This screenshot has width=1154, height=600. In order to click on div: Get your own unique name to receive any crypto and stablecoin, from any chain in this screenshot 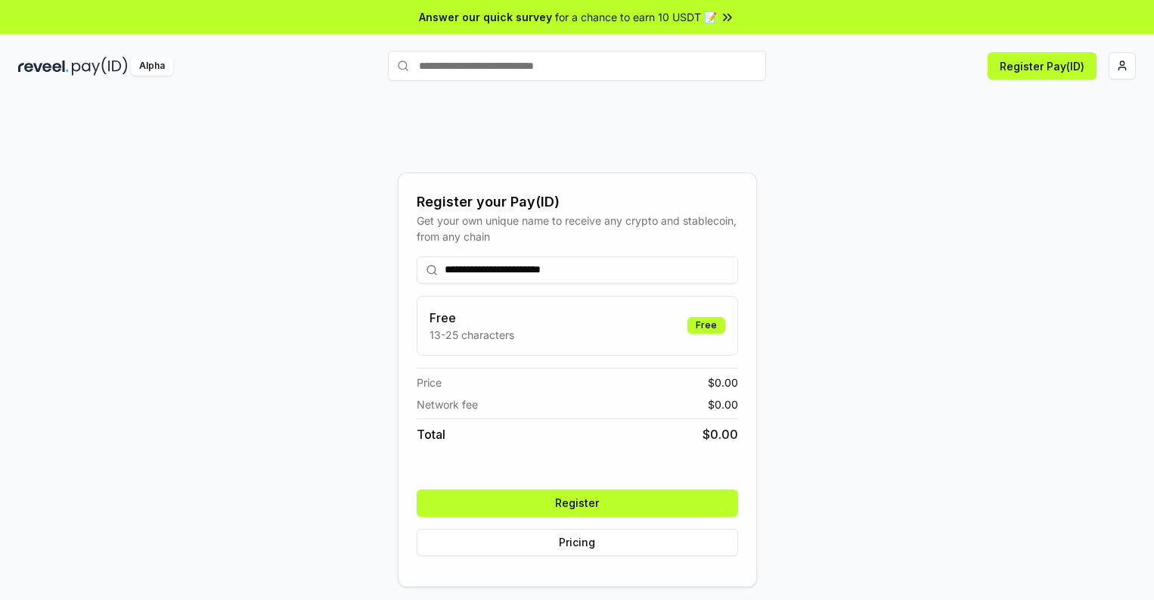, I will do `click(577, 228)`.